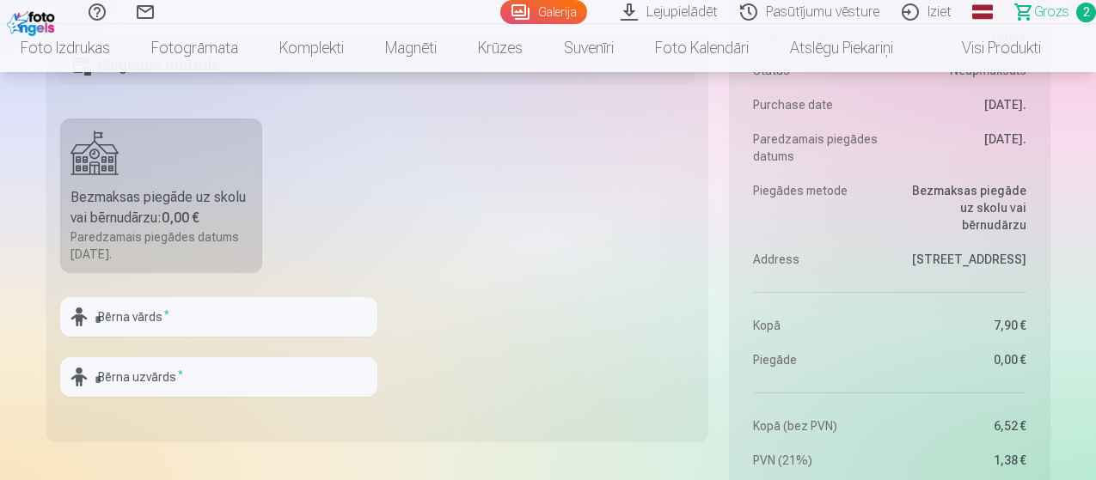 This screenshot has height=480, width=1096. What do you see at coordinates (701, 48) in the screenshot?
I see `a: Foto kalendāri` at bounding box center [701, 48].